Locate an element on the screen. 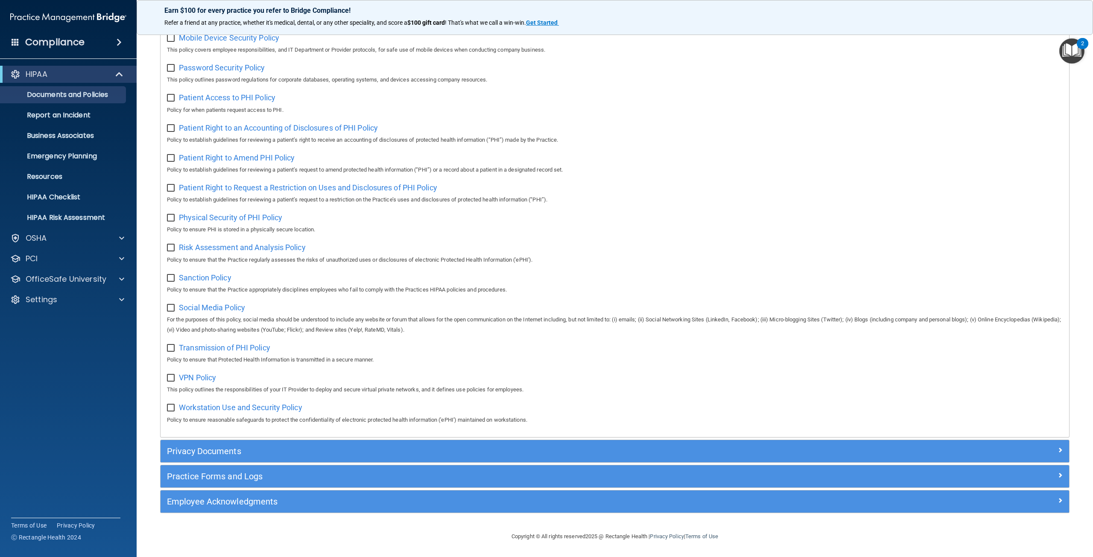 Image resolution: width=1093 pixels, height=557 pixels. span: Physical Security of PHI Policy is located at coordinates (231, 217).